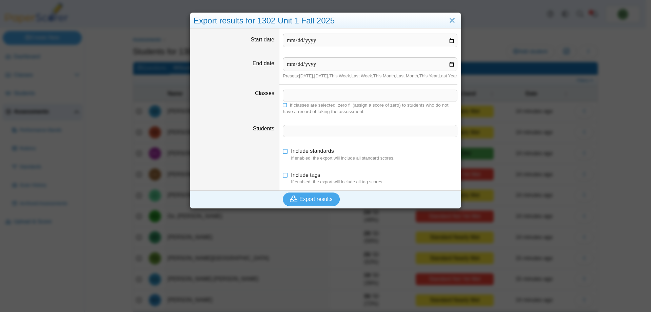 This screenshot has width=651, height=312. I want to click on a: This Year, so click(428, 76).